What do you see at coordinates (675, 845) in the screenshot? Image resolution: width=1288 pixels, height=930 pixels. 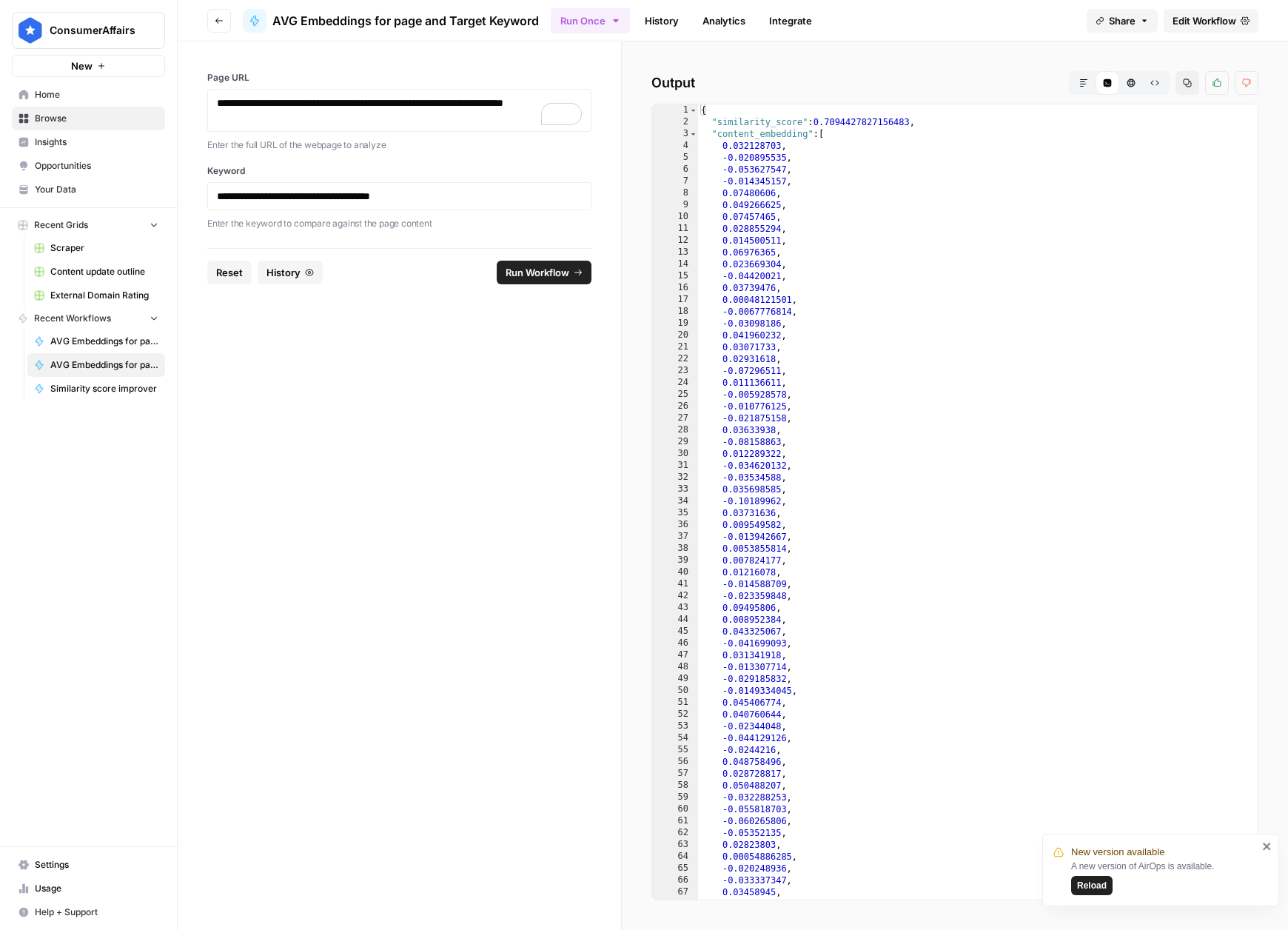 I see `div: 63` at bounding box center [675, 845].